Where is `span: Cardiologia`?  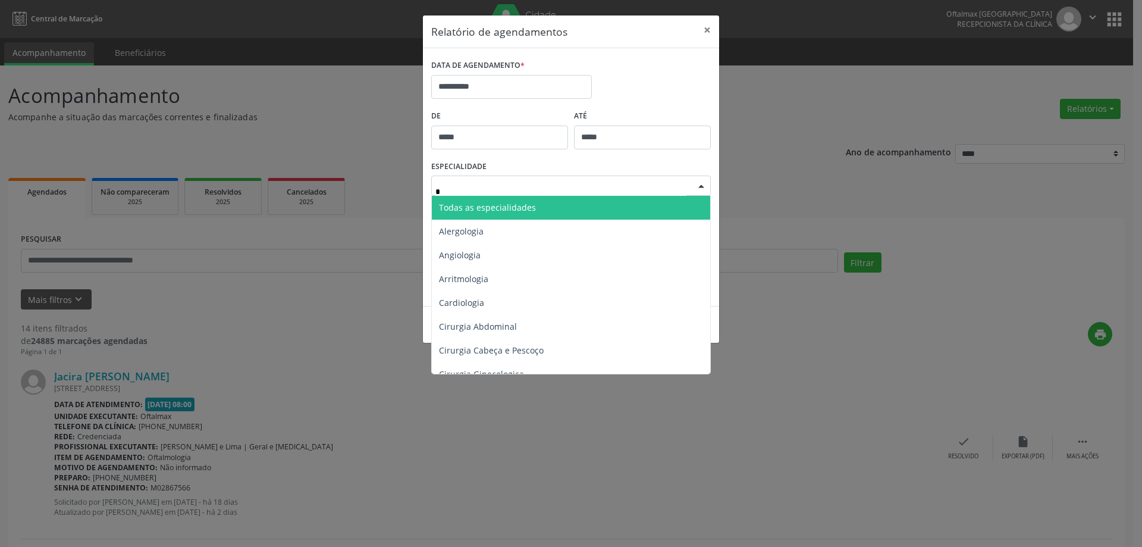
span: Cardiologia is located at coordinates (462, 302).